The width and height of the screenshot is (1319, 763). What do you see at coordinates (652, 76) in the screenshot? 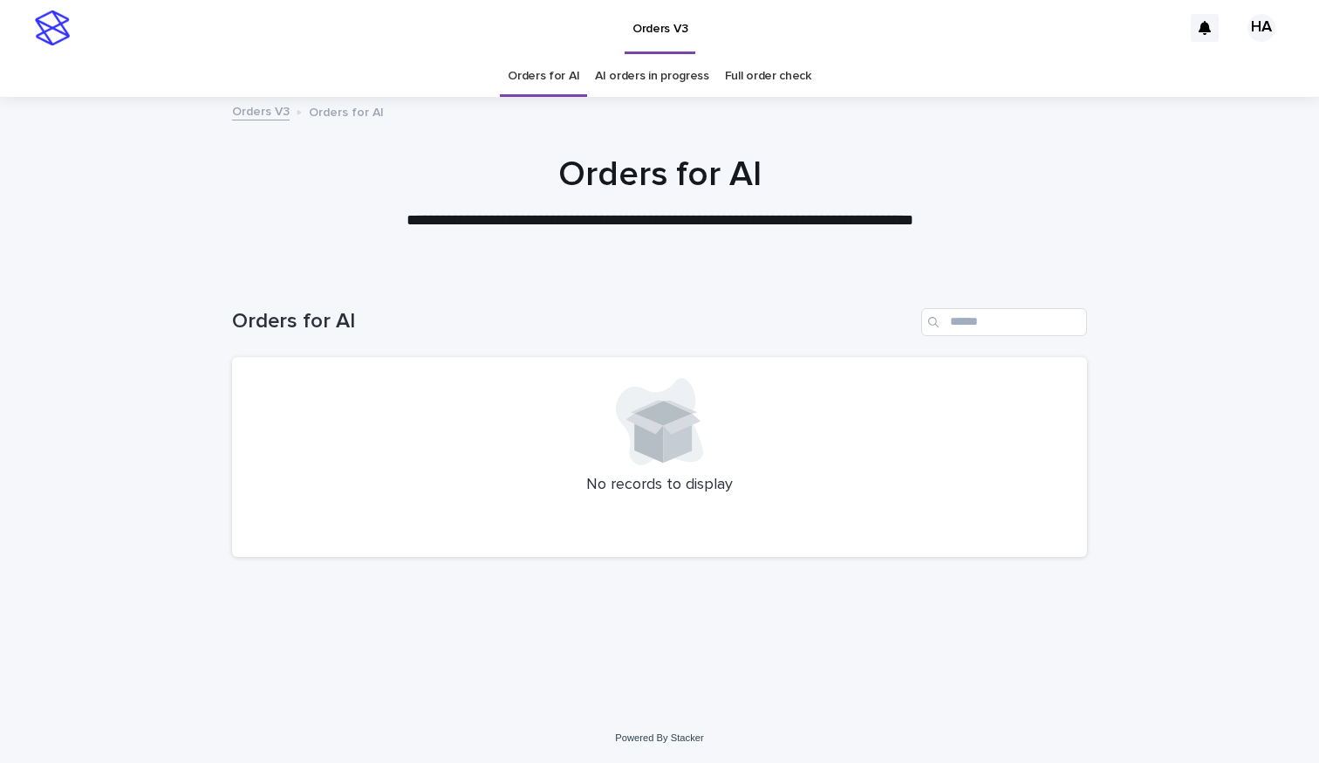
I see `a: AI orders in progress` at bounding box center [652, 76].